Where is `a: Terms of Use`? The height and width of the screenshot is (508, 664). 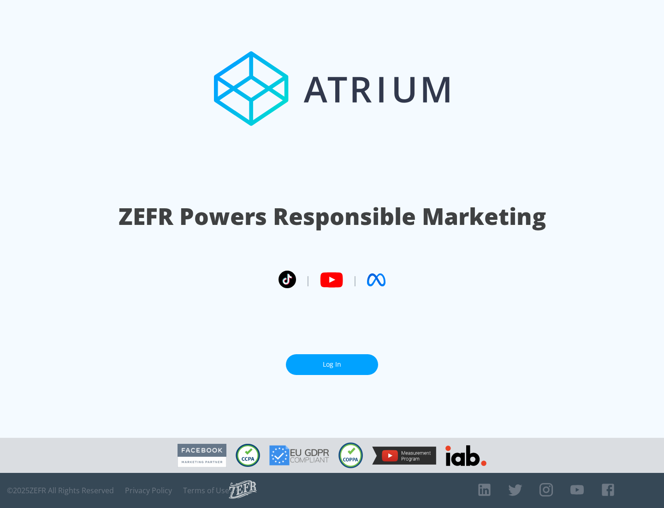
a: Terms of Use is located at coordinates (206, 490).